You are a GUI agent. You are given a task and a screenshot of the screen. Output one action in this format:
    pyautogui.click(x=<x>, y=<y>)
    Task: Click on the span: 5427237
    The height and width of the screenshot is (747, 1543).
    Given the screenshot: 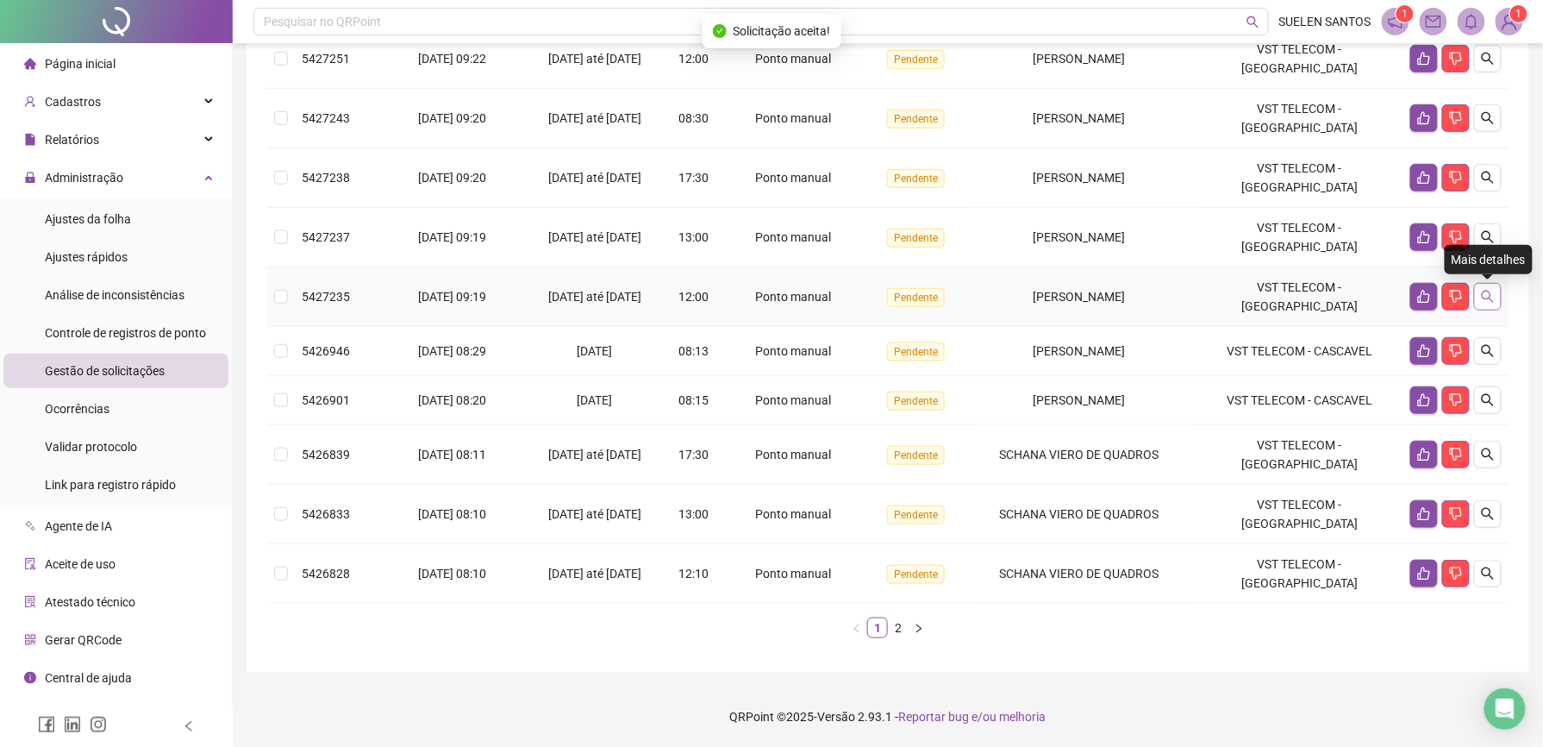 What is the action you would take?
    pyautogui.click(x=326, y=237)
    